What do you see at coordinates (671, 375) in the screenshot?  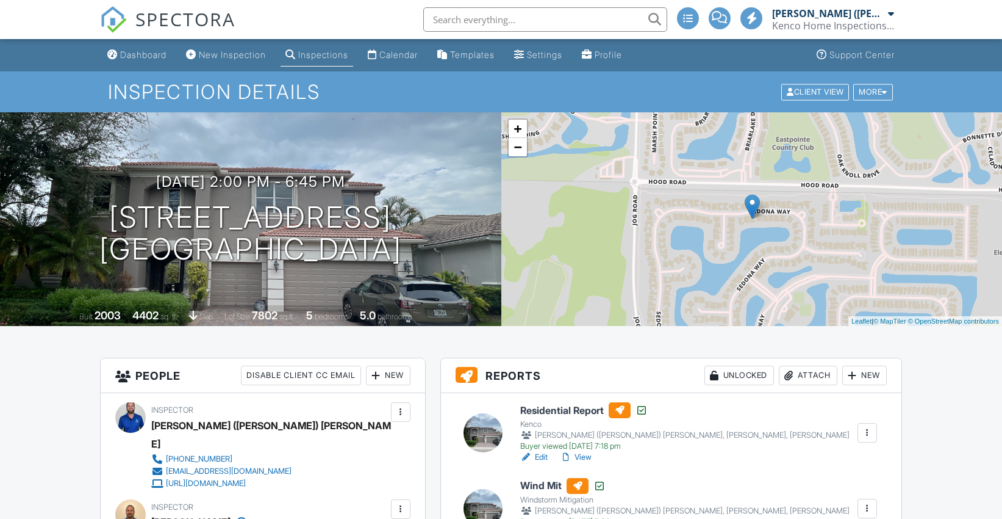 I see `h3: Reports` at bounding box center [671, 375].